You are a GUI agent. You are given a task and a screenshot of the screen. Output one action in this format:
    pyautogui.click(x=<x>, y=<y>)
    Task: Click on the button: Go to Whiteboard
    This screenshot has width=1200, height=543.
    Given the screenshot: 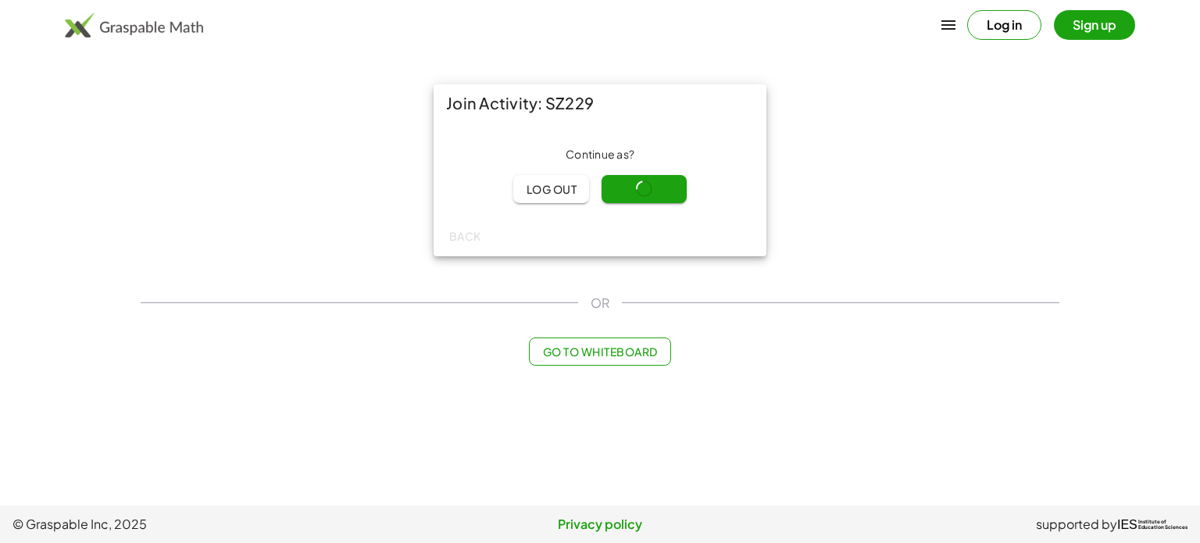 What is the action you would take?
    pyautogui.click(x=599, y=352)
    